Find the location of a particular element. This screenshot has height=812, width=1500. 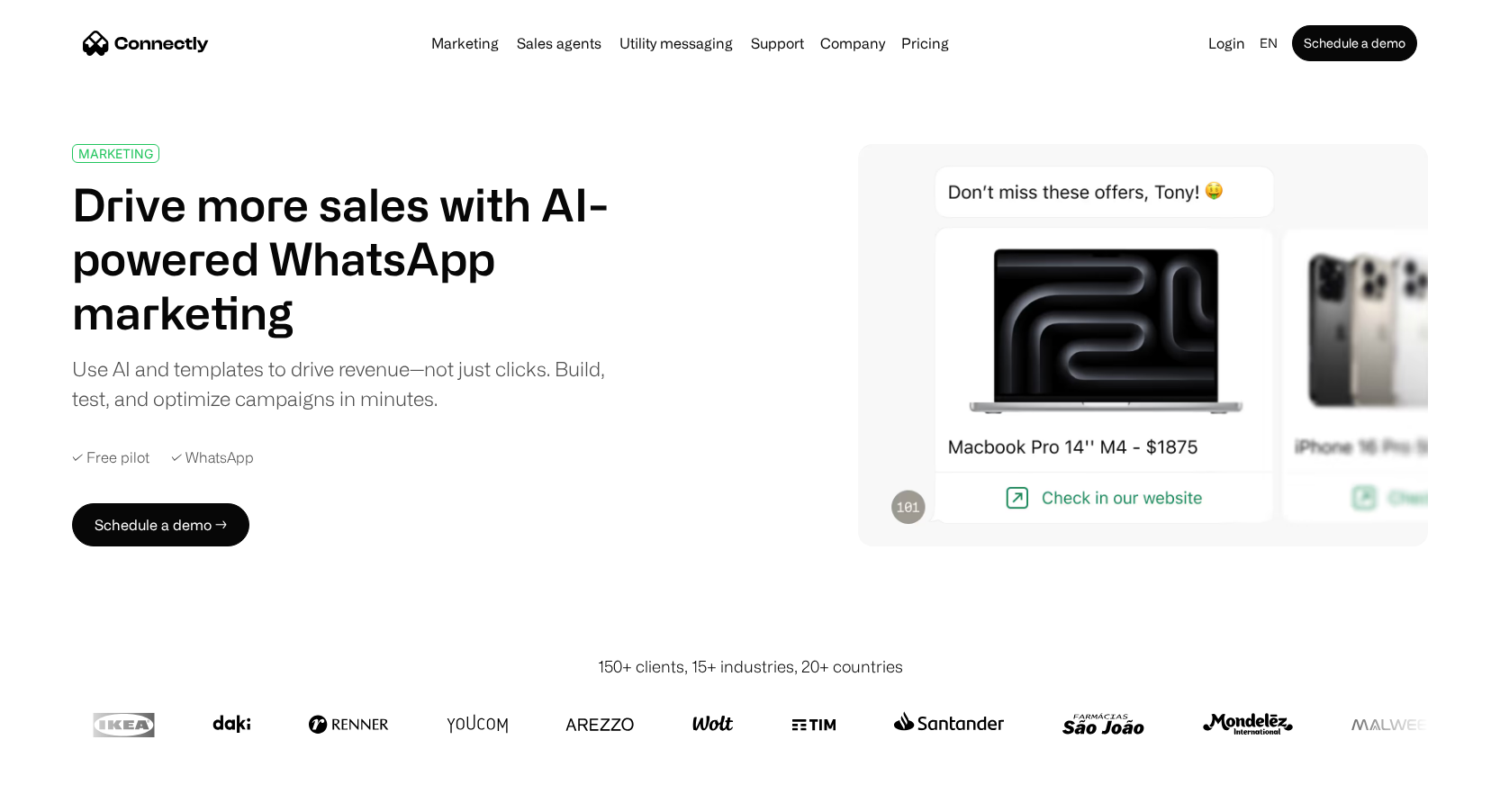

div: 150+ clients, 15+ industries, 20+ countries is located at coordinates (750, 666).